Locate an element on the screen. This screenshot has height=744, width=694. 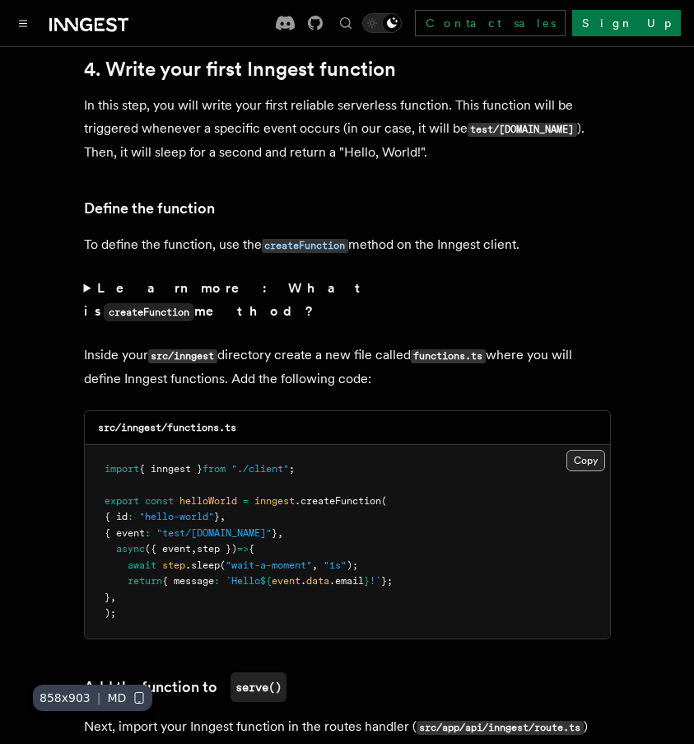
span: import is located at coordinates (122, 469).